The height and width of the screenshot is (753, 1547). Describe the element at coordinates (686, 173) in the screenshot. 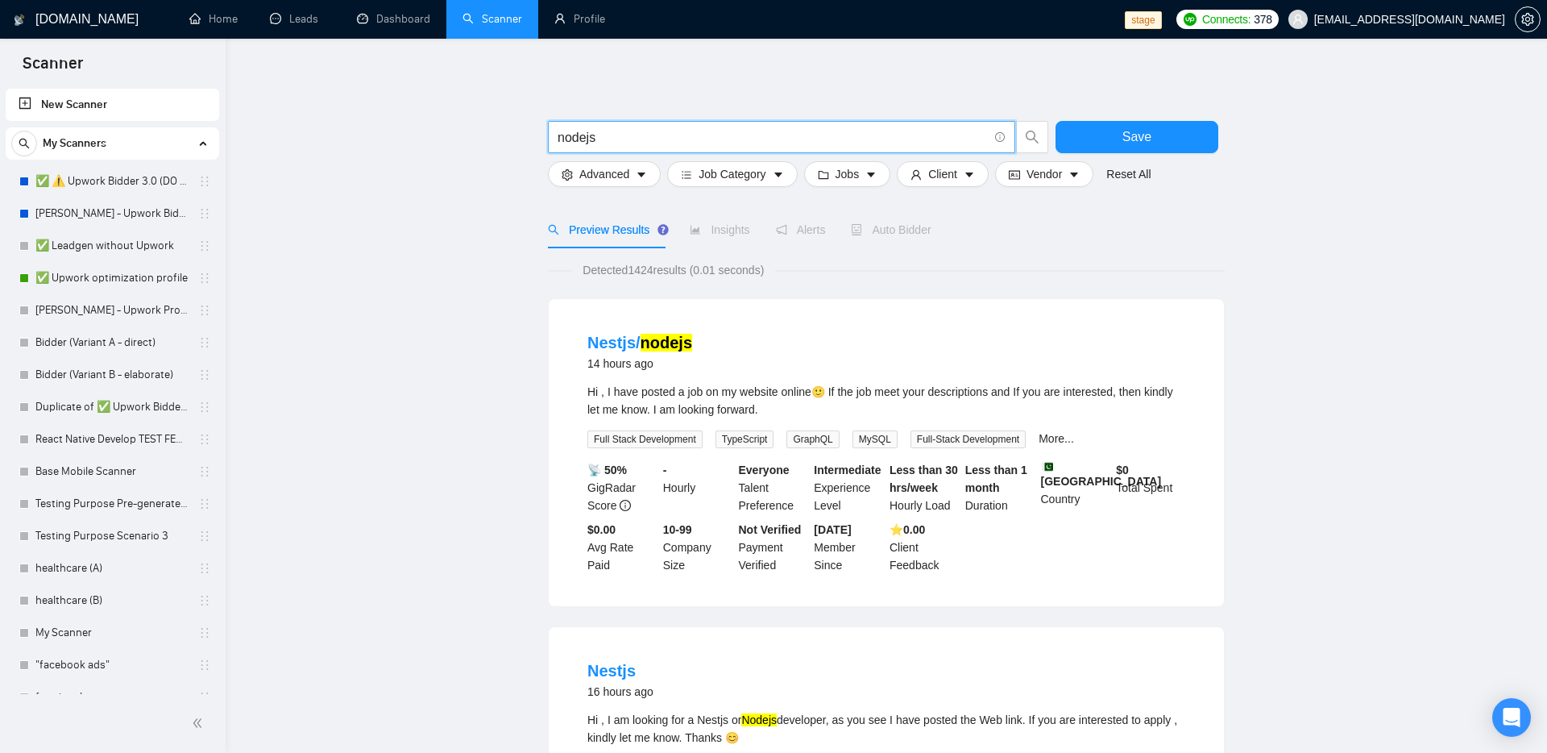

I see `span: bars` at that location.